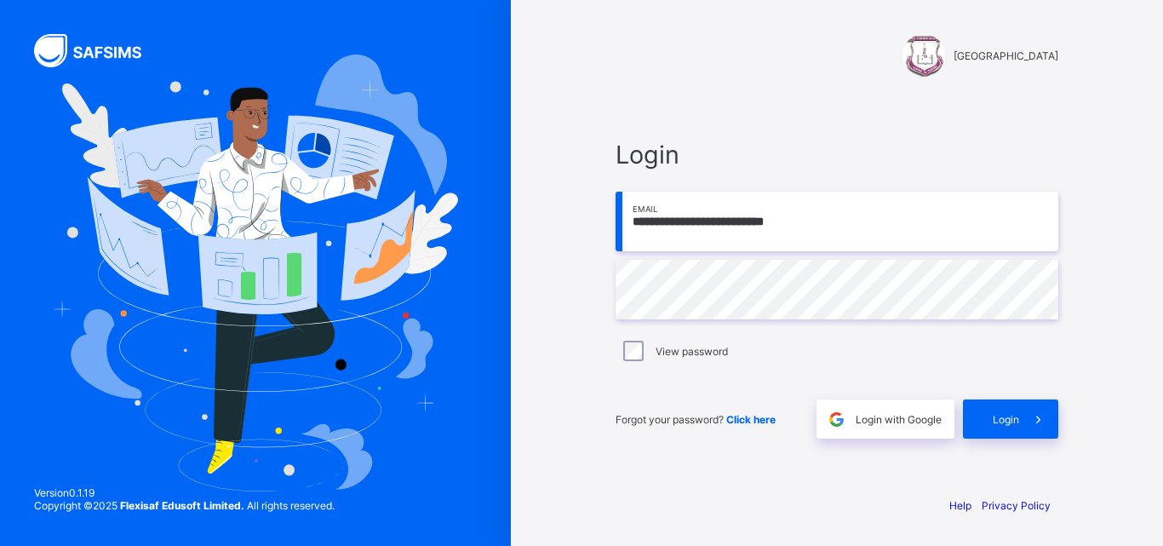  I want to click on span: Click here, so click(751, 419).